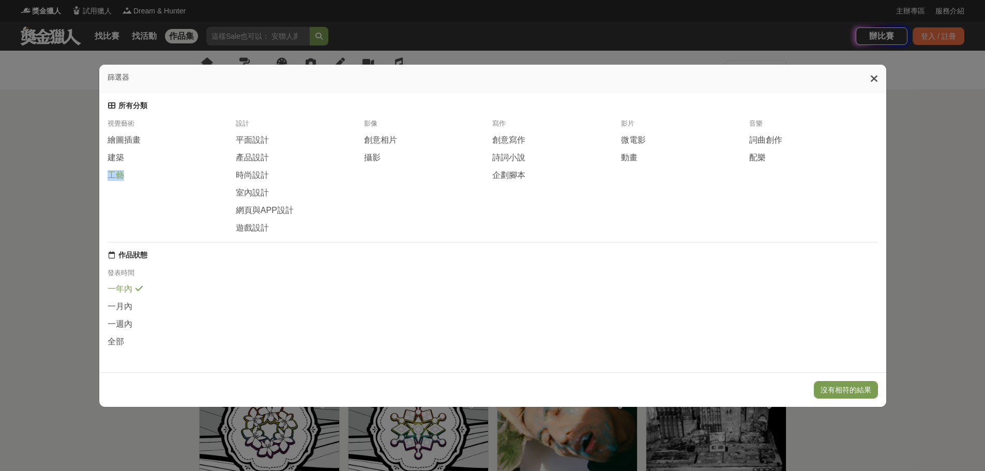 This screenshot has width=985, height=471. Describe the element at coordinates (133, 106) in the screenshot. I see `div: 所有分類` at that location.